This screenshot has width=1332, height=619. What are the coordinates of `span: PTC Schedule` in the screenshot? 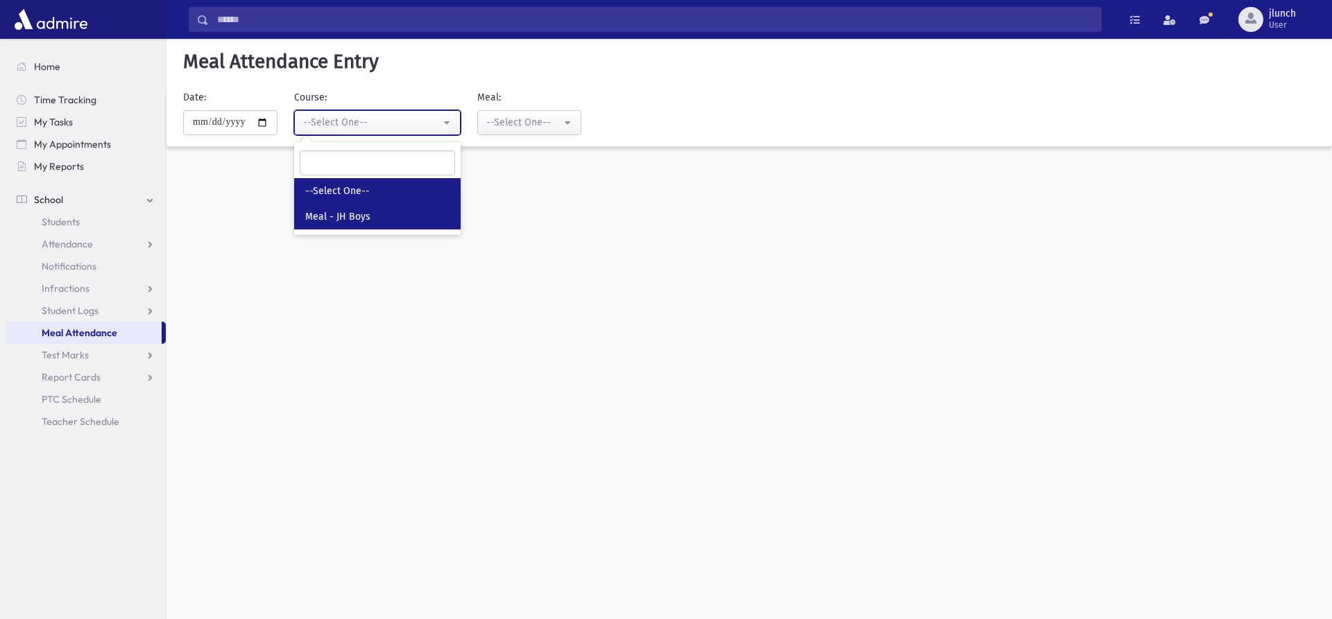 It's located at (71, 399).